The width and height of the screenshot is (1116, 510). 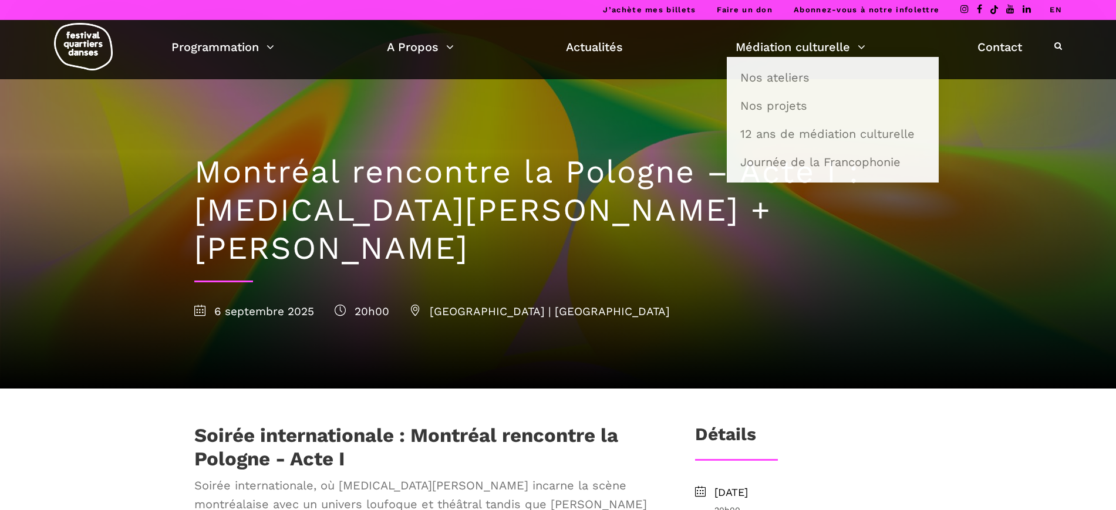 What do you see at coordinates (1000, 47) in the screenshot?
I see `a: Contact` at bounding box center [1000, 47].